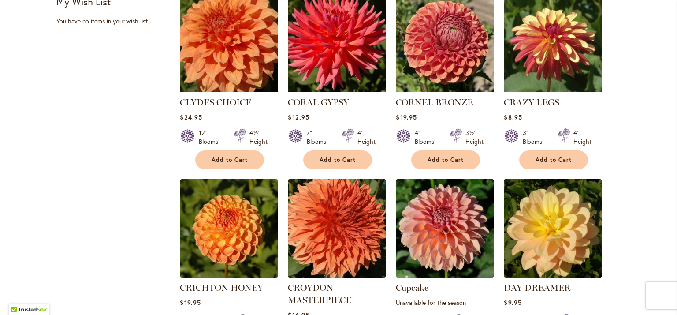 This screenshot has width=677, height=315. What do you see at coordinates (445, 302) in the screenshot?
I see `p: Unavailable for the season` at bounding box center [445, 302].